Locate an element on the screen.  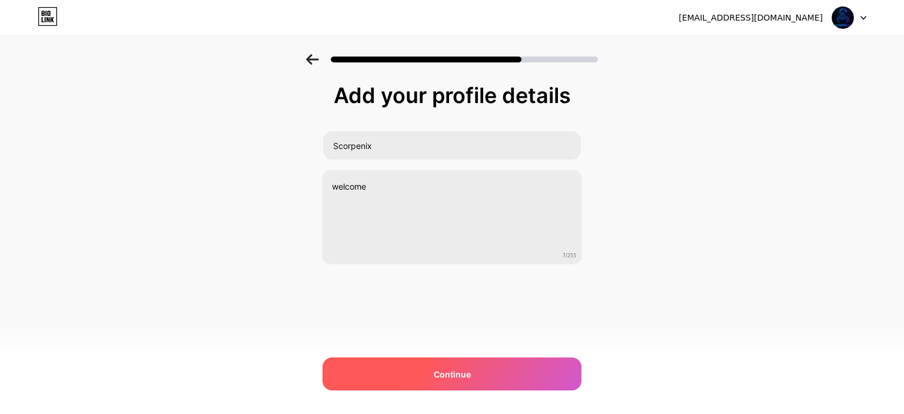
input: Your name is located at coordinates (452, 145).